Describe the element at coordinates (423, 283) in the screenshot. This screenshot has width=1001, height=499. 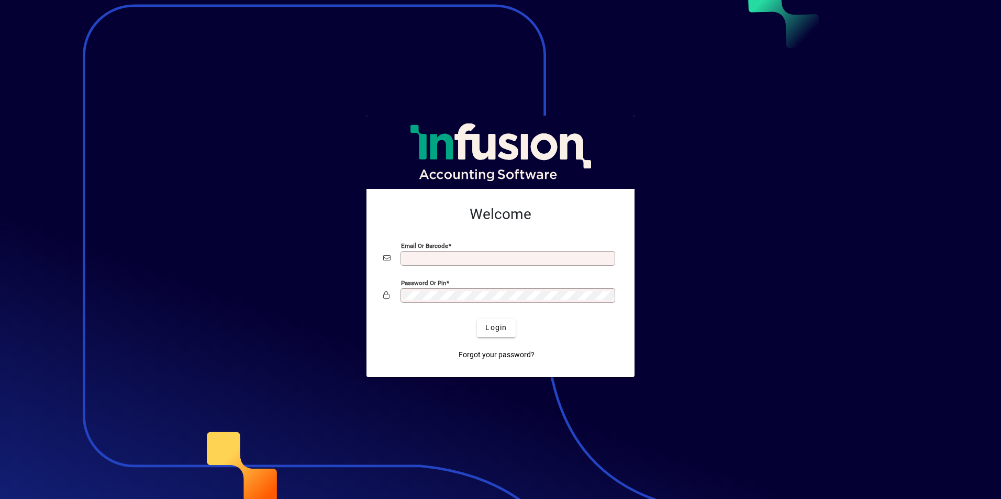
I see `mat-label: Password or Pin` at that location.